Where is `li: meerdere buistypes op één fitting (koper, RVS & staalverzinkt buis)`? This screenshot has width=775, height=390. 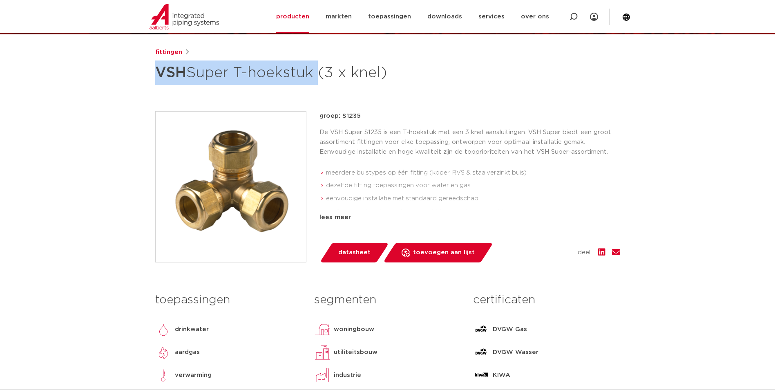 li: meerdere buistypes op één fitting (koper, RVS & staalverzinkt buis) is located at coordinates (473, 173).